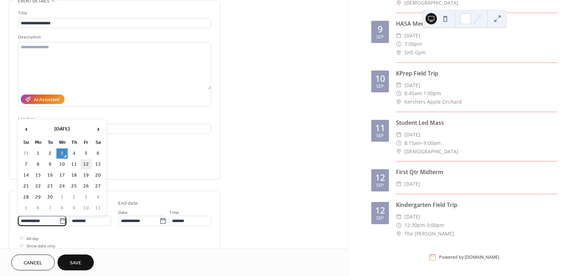  What do you see at coordinates (74, 142) in the screenshot?
I see `th: Th` at bounding box center [74, 142].